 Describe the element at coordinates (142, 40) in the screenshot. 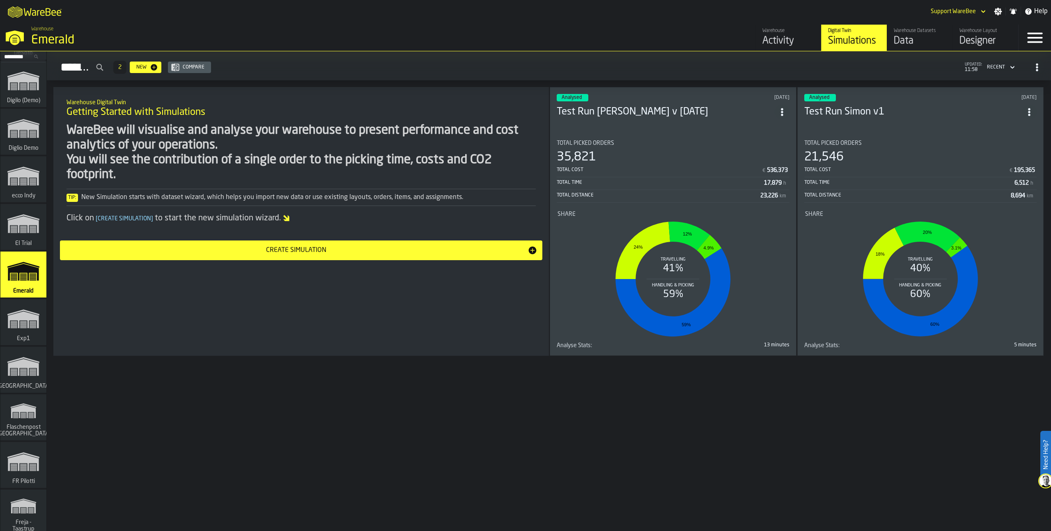

I see `div: Emerald` at that location.